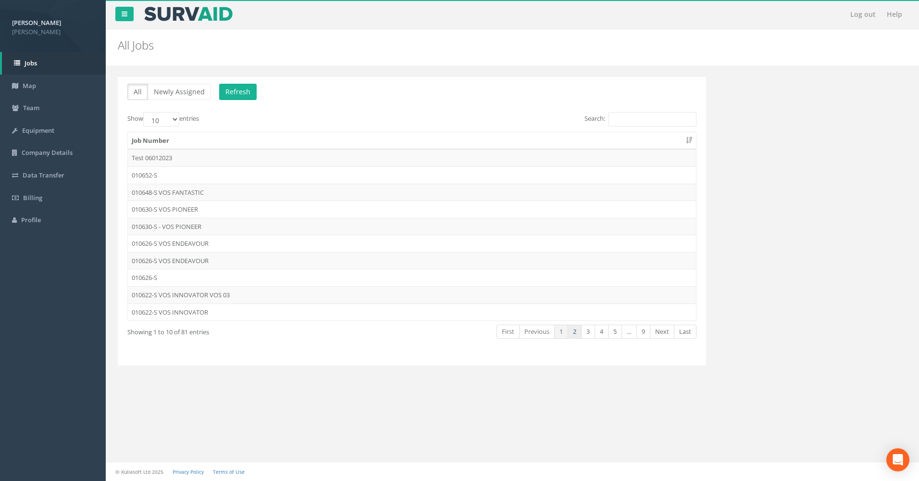 This screenshot has height=481, width=919. Describe the element at coordinates (163, 119) in the screenshot. I see `label: Show entries` at that location.